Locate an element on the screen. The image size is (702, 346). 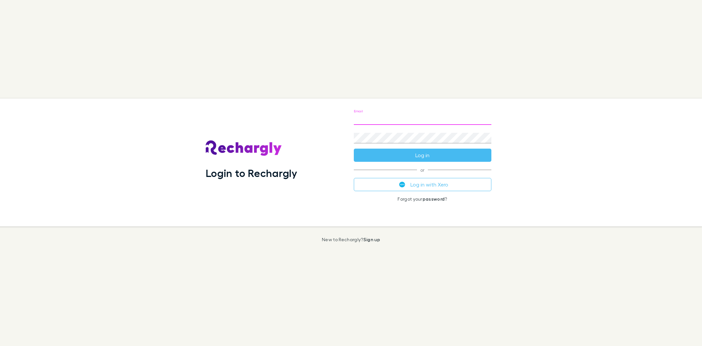
img: Rechargly's Logo is located at coordinates (244, 148).